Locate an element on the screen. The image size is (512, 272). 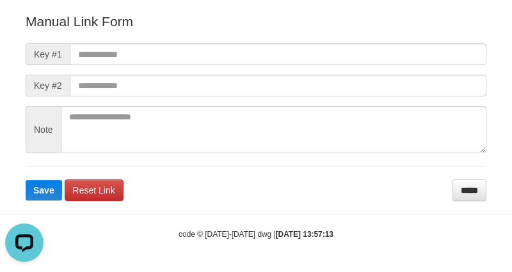
span: Save is located at coordinates (43, 191).